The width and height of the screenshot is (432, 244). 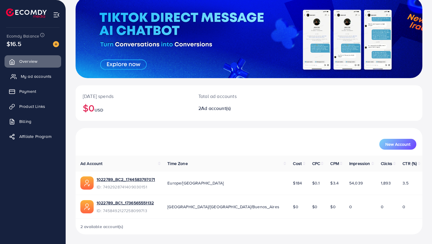 What do you see at coordinates (133, 108) in the screenshot?
I see `h2: $0` at bounding box center [133, 108].